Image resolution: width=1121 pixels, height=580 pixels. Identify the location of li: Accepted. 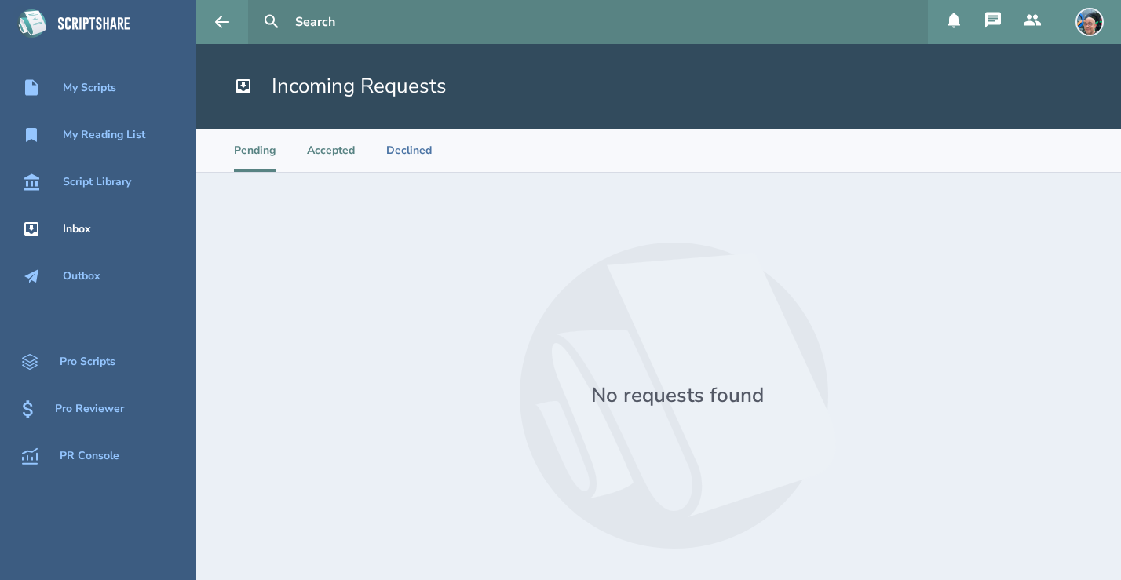
(331, 150).